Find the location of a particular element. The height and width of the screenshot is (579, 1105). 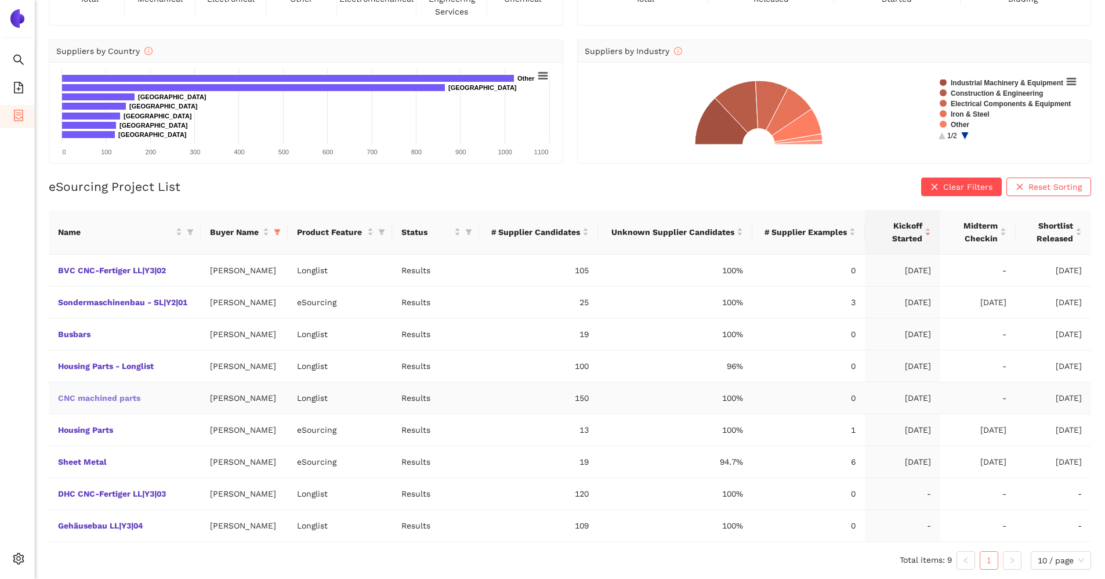

span: Product Feature is located at coordinates (331, 232).